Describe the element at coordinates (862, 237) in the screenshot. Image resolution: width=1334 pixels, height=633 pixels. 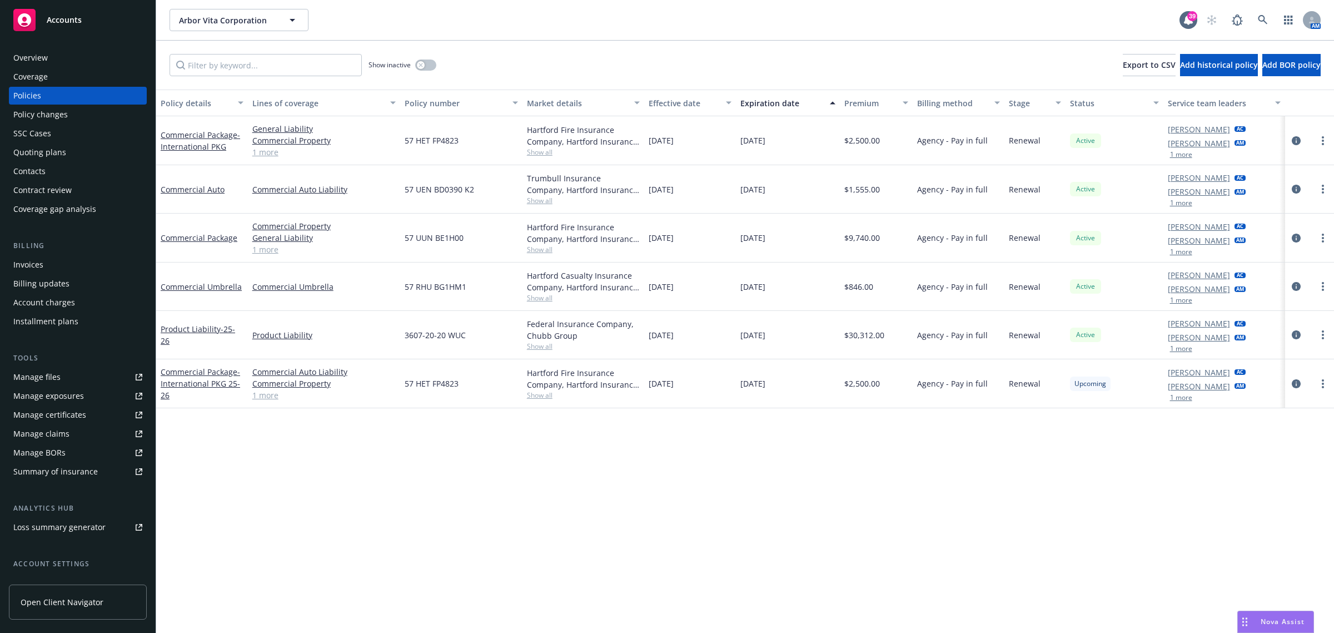
I see `span: $9,740.00` at that location.